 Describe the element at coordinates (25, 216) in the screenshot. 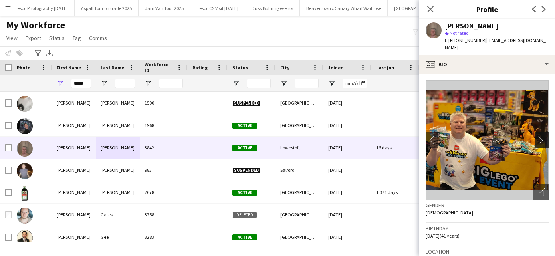

I see `img: Daniel Gates` at that location.